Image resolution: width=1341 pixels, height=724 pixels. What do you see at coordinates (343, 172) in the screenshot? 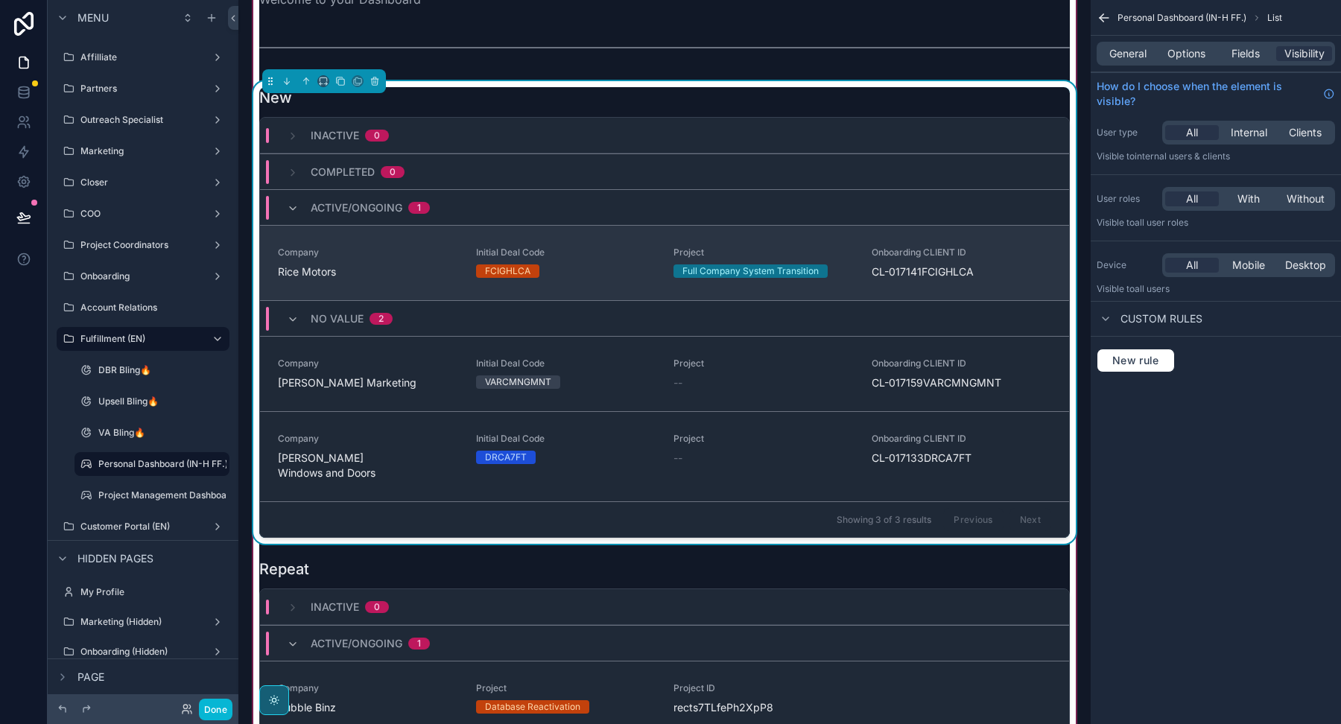
I see `span: Completed` at bounding box center [343, 172].